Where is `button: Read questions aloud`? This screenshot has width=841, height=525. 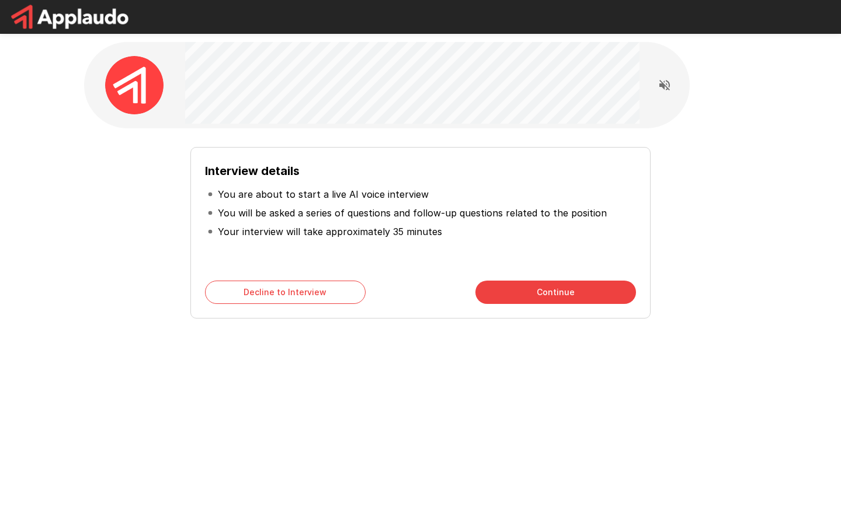
button: Read questions aloud is located at coordinates (664, 85).